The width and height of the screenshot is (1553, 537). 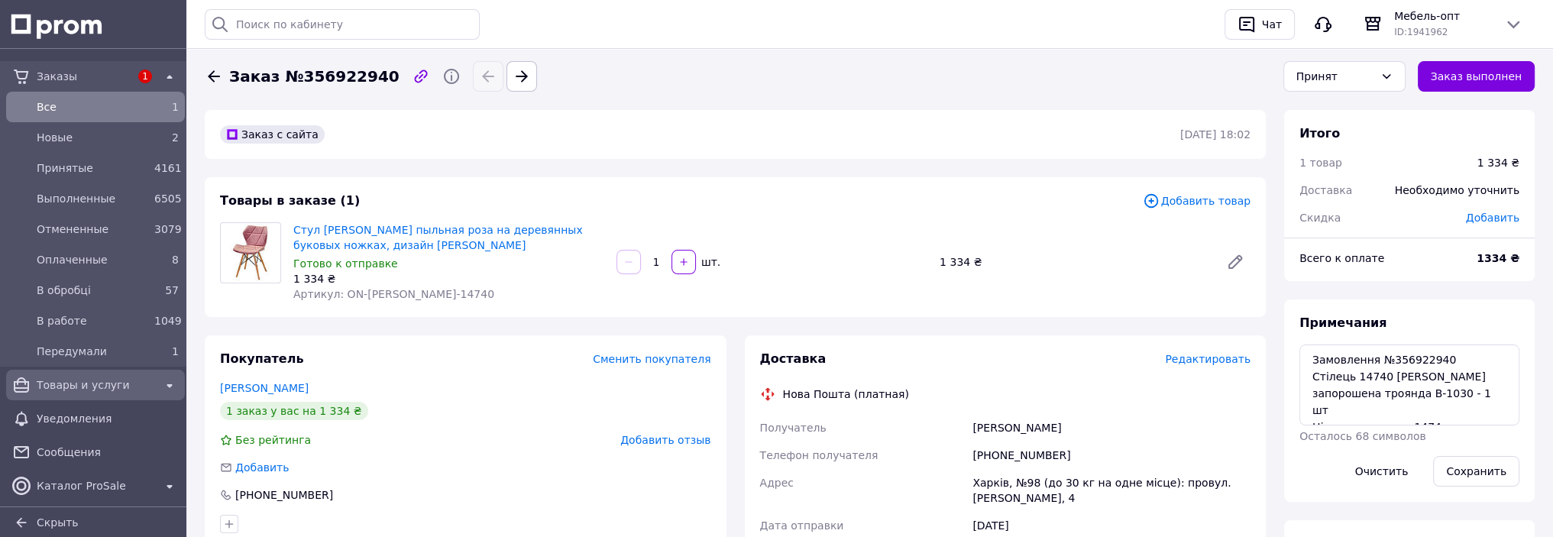 What do you see at coordinates (1208, 359) in the screenshot?
I see `span: Редактировать` at bounding box center [1208, 359].